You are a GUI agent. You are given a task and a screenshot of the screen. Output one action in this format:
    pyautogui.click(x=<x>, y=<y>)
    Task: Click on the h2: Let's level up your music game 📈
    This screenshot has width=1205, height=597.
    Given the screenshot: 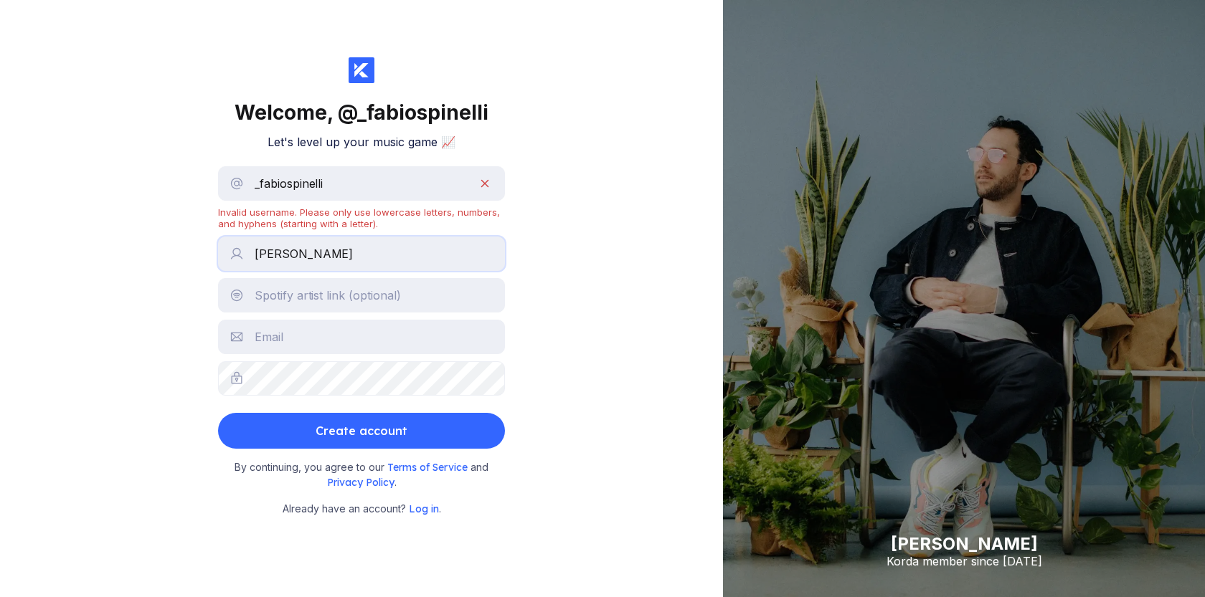 What is the action you would take?
    pyautogui.click(x=361, y=142)
    